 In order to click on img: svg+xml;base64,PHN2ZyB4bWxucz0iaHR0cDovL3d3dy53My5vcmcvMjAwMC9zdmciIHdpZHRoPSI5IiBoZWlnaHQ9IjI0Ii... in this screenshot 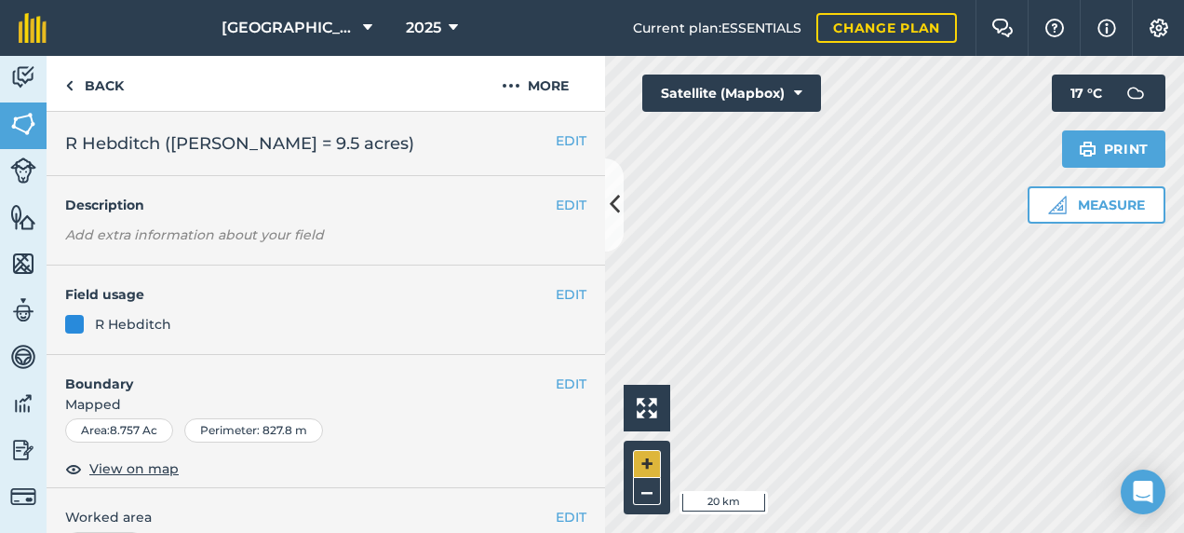, I will do `click(69, 86)`.